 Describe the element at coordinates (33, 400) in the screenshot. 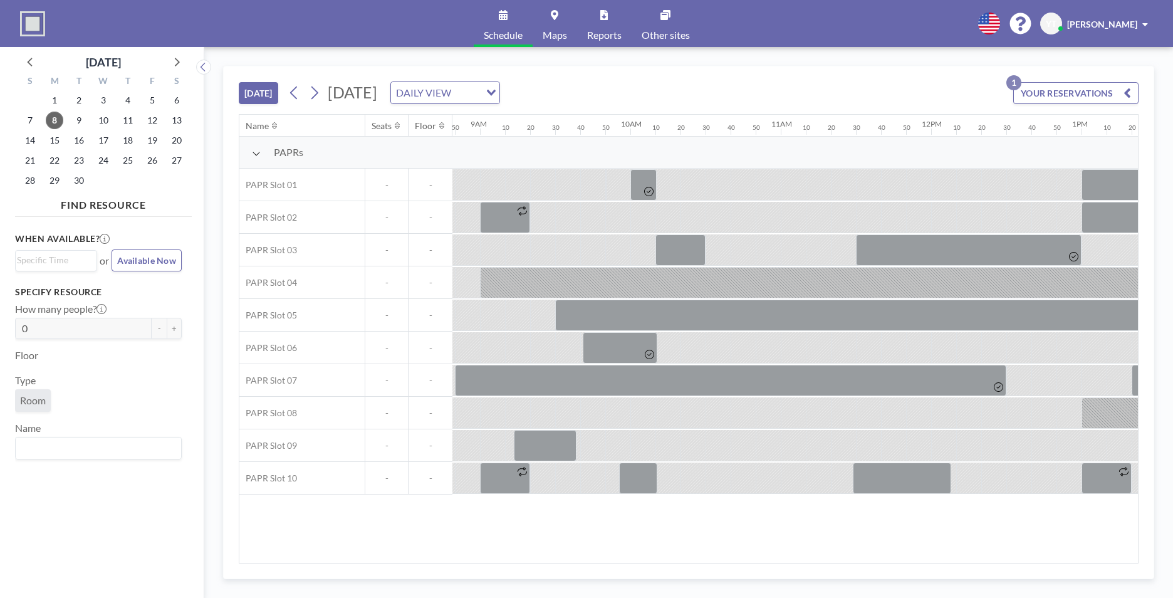

I see `span: Room` at that location.